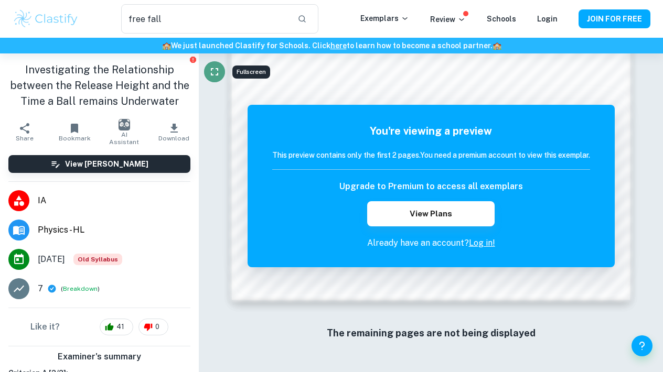 This screenshot has height=372, width=663. What do you see at coordinates (124, 125) in the screenshot?
I see `img: AI Assistant` at bounding box center [124, 125].